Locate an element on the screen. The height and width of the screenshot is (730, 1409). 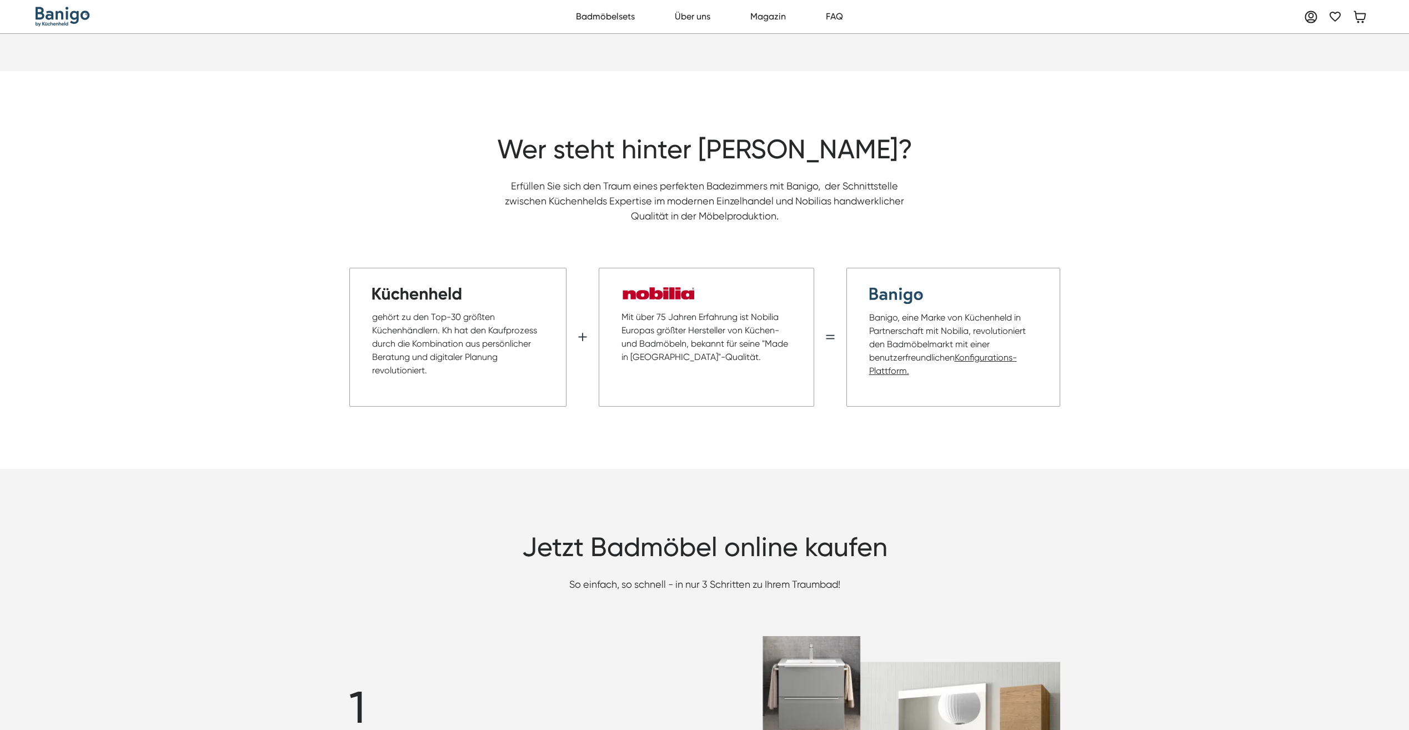
div: 1 is located at coordinates (516, 707).